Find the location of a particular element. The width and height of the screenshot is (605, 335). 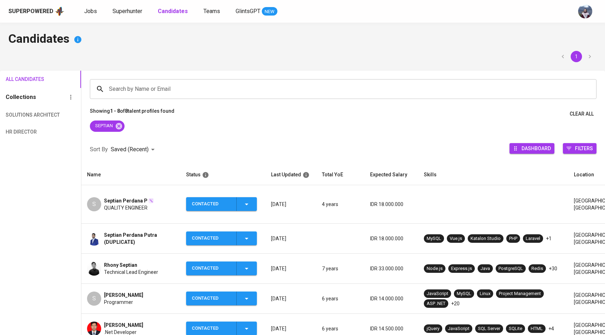

th: Total YoE is located at coordinates (340, 175).